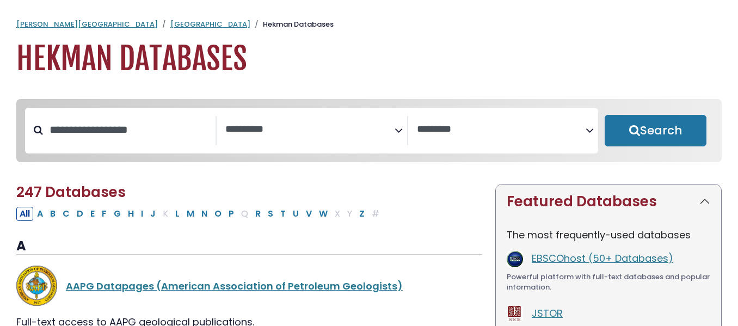  I want to click on button: Filter Results W, so click(323, 214).